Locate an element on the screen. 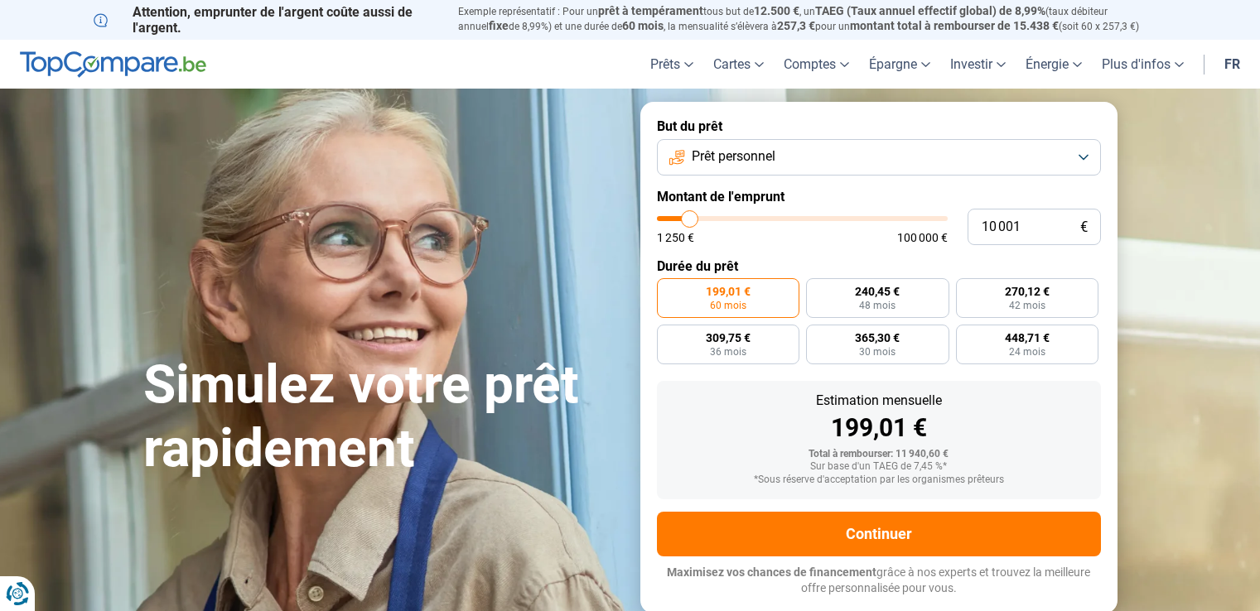 This screenshot has height=611, width=1260. span: 309,75 € is located at coordinates (728, 338).